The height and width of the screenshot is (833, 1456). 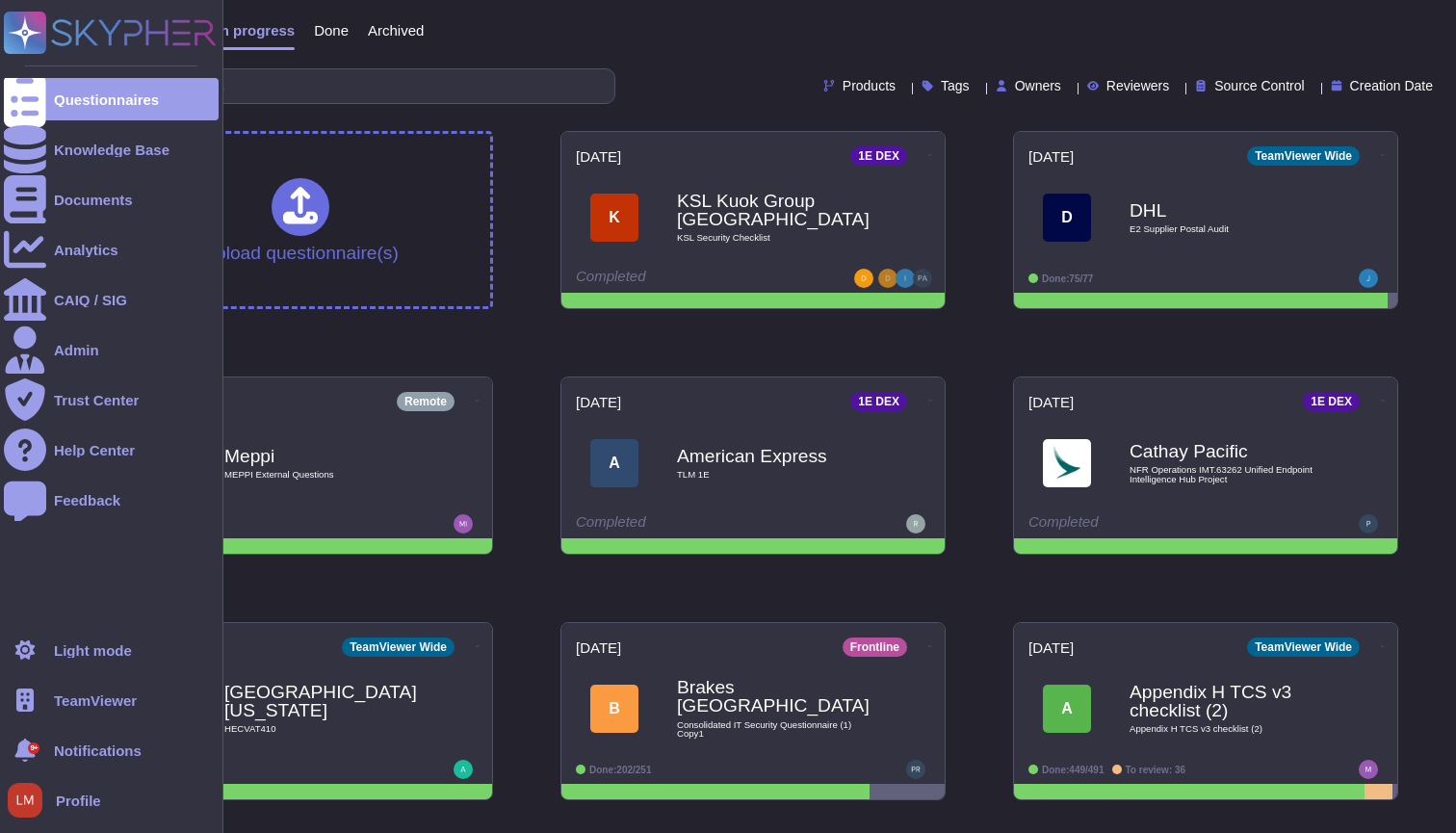 What do you see at coordinates (1226, 730) in the screenshot?
I see `span: Appendix H TCS v3 checklist (2)` at bounding box center [1226, 730].